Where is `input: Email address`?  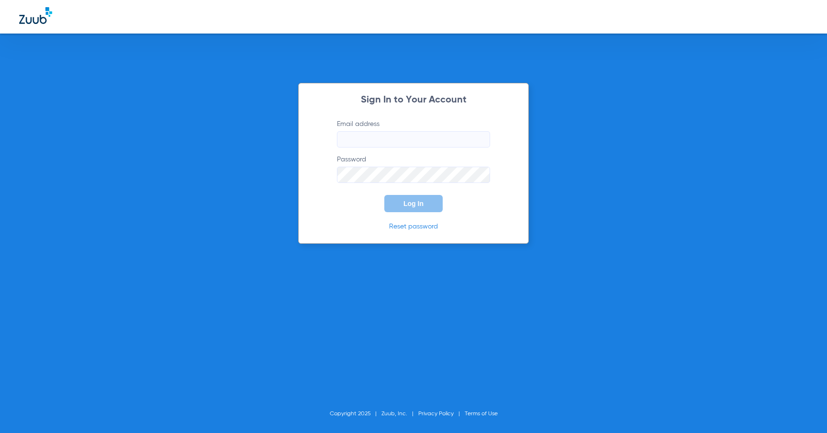
input: Email address is located at coordinates (413, 139).